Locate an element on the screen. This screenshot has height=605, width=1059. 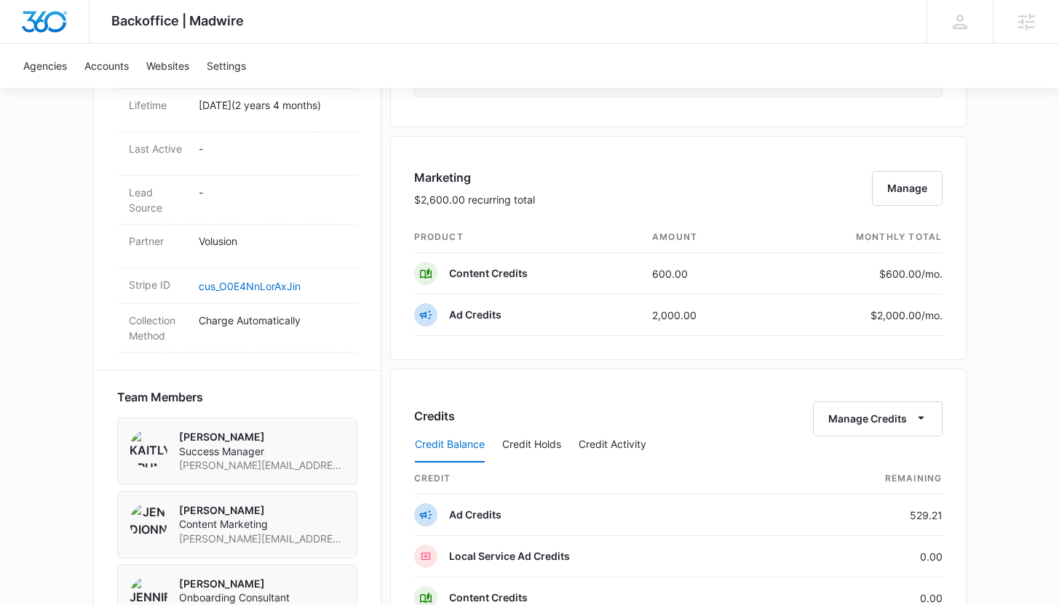
p: Local Service Ad Credits is located at coordinates (509, 557).